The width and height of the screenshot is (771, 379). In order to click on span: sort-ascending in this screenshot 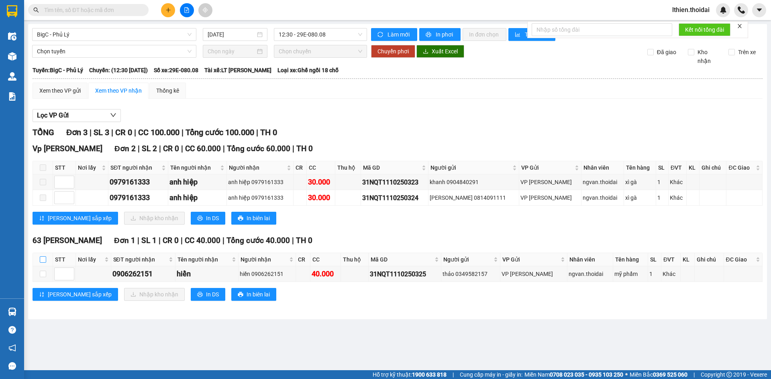, I will do `click(42, 295)`.